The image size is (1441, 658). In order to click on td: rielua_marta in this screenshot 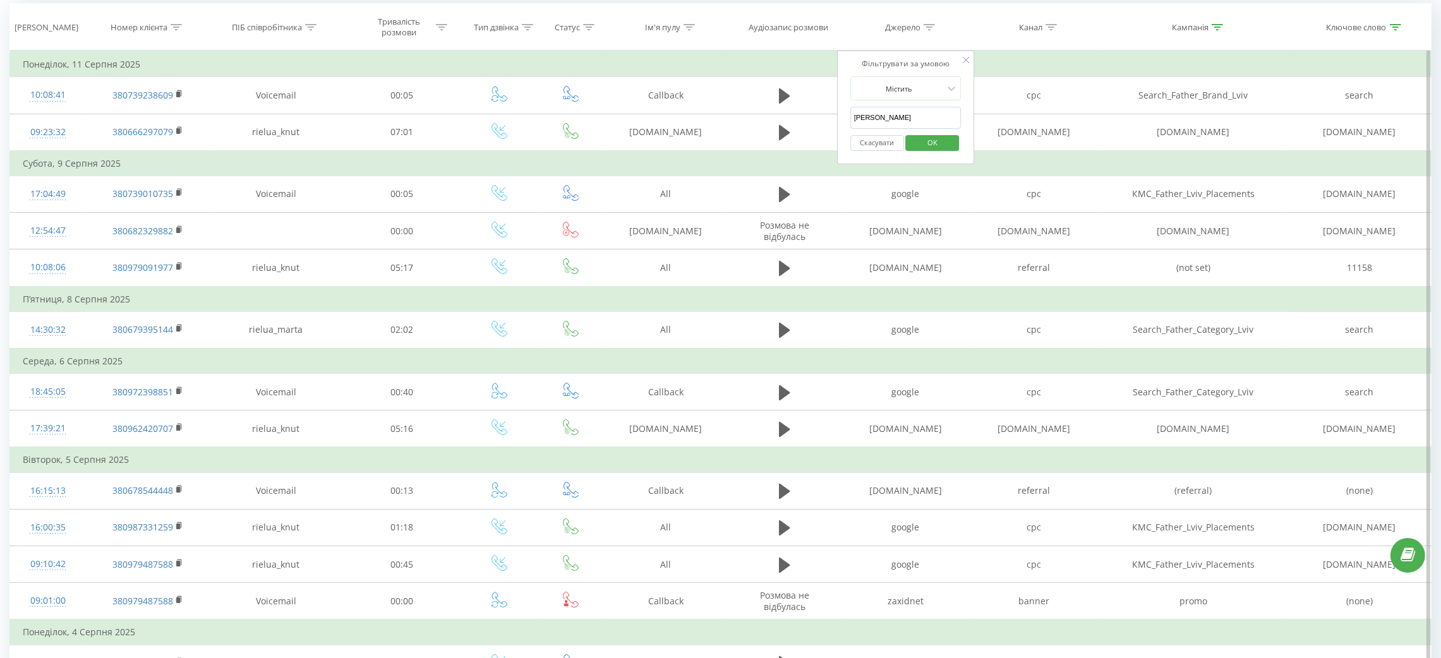, I will do `click(275, 330)`.